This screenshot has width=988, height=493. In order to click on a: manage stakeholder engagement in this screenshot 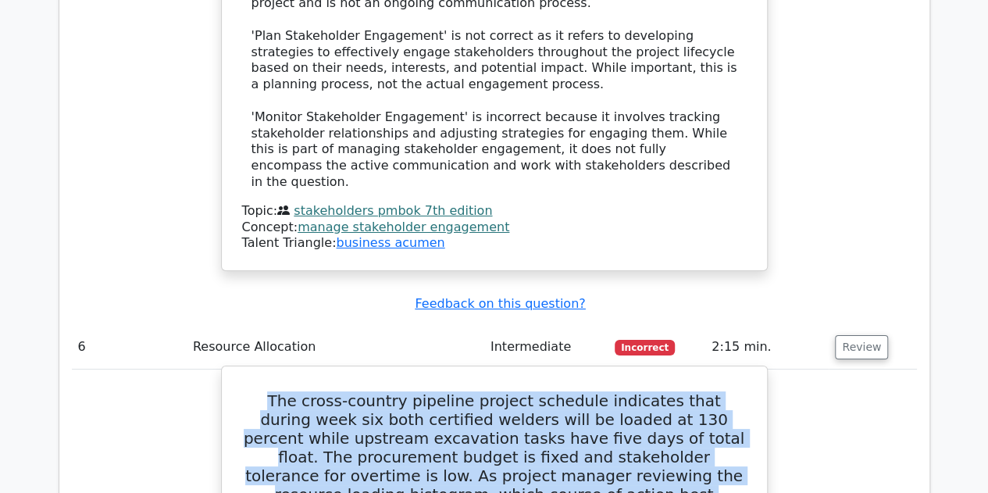, I will do `click(403, 227)`.